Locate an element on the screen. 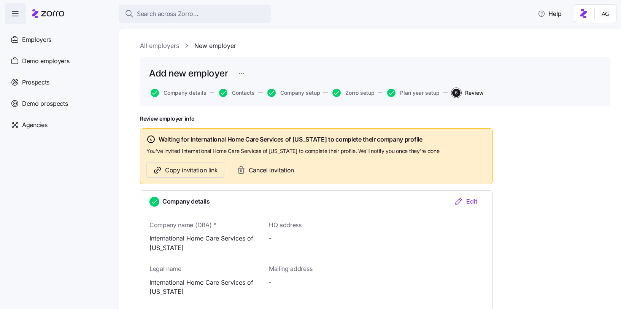  span: Mailing address is located at coordinates (290, 268).